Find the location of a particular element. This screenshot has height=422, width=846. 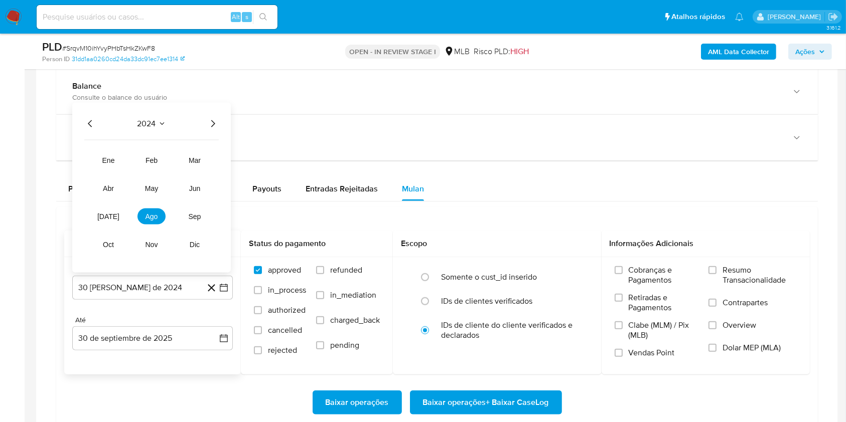

a: Sair is located at coordinates (833, 17).